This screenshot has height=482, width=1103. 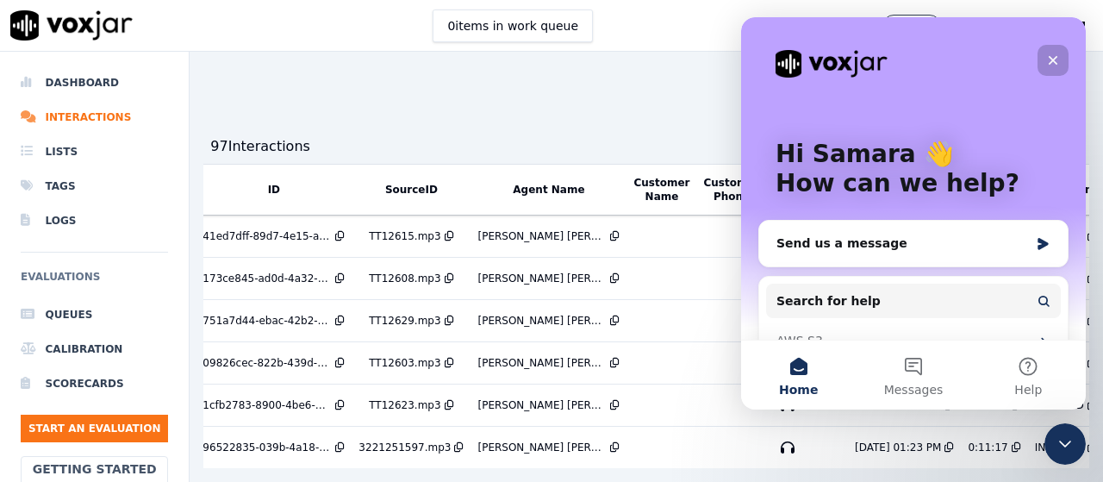 What do you see at coordinates (94, 186) in the screenshot?
I see `li: Tags` at bounding box center [94, 186].